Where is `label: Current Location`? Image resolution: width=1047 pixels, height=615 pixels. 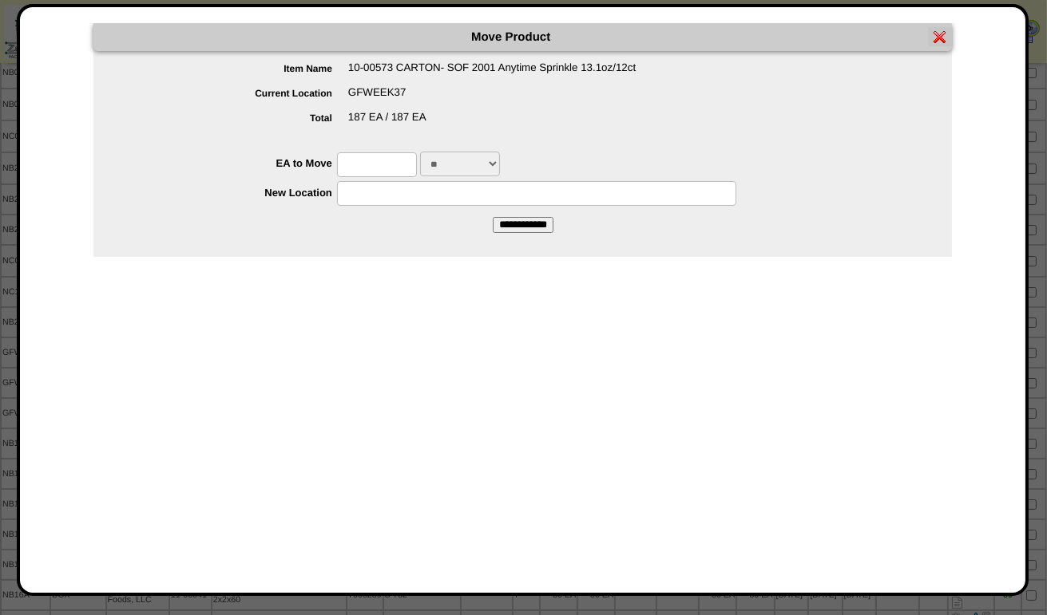
label: Current Location is located at coordinates (236, 93).